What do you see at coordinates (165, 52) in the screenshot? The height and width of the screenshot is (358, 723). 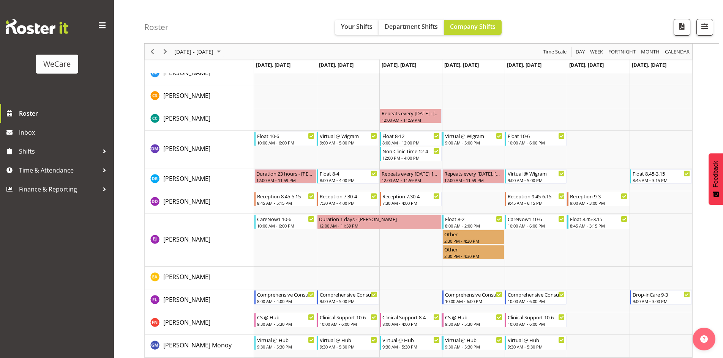 I see `div: Next` at bounding box center [165, 52].